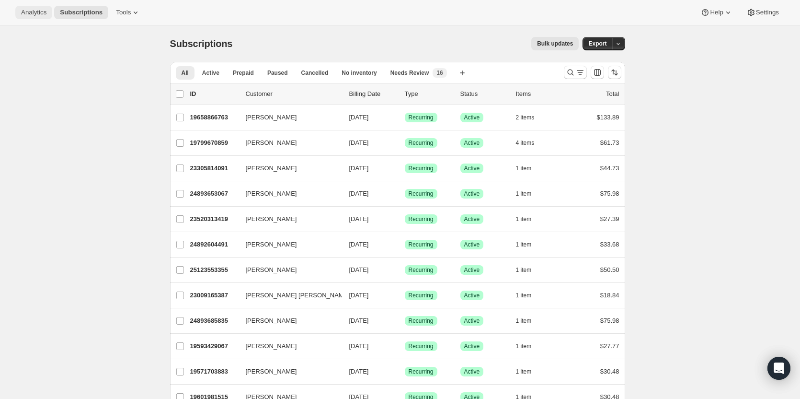  I want to click on p: 19593429067, so click(214, 346).